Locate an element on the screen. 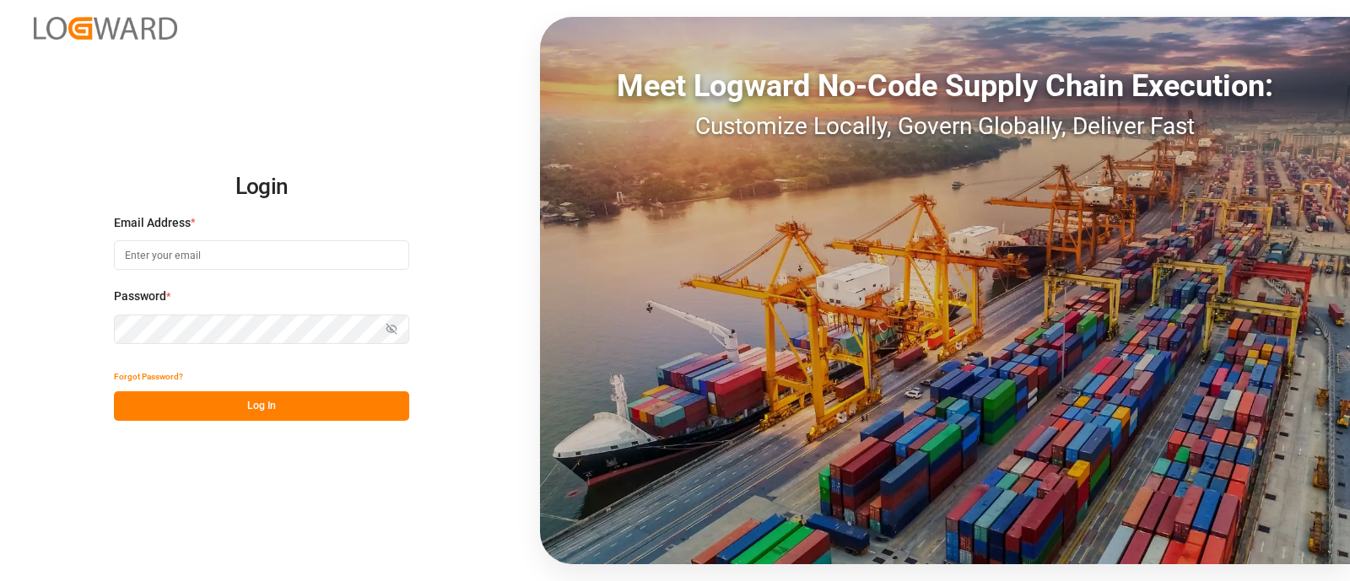  h2: Login is located at coordinates (262, 187).